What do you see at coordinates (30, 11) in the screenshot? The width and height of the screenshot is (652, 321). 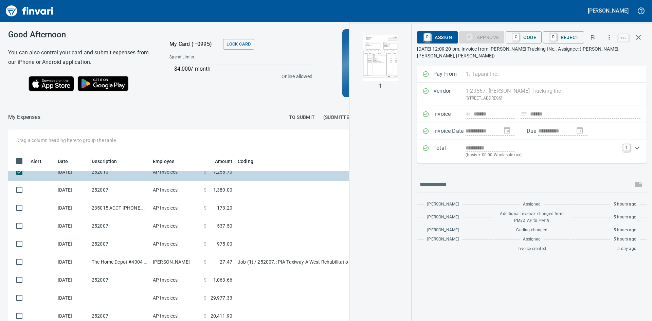 I see `img: Finvari` at bounding box center [30, 11].